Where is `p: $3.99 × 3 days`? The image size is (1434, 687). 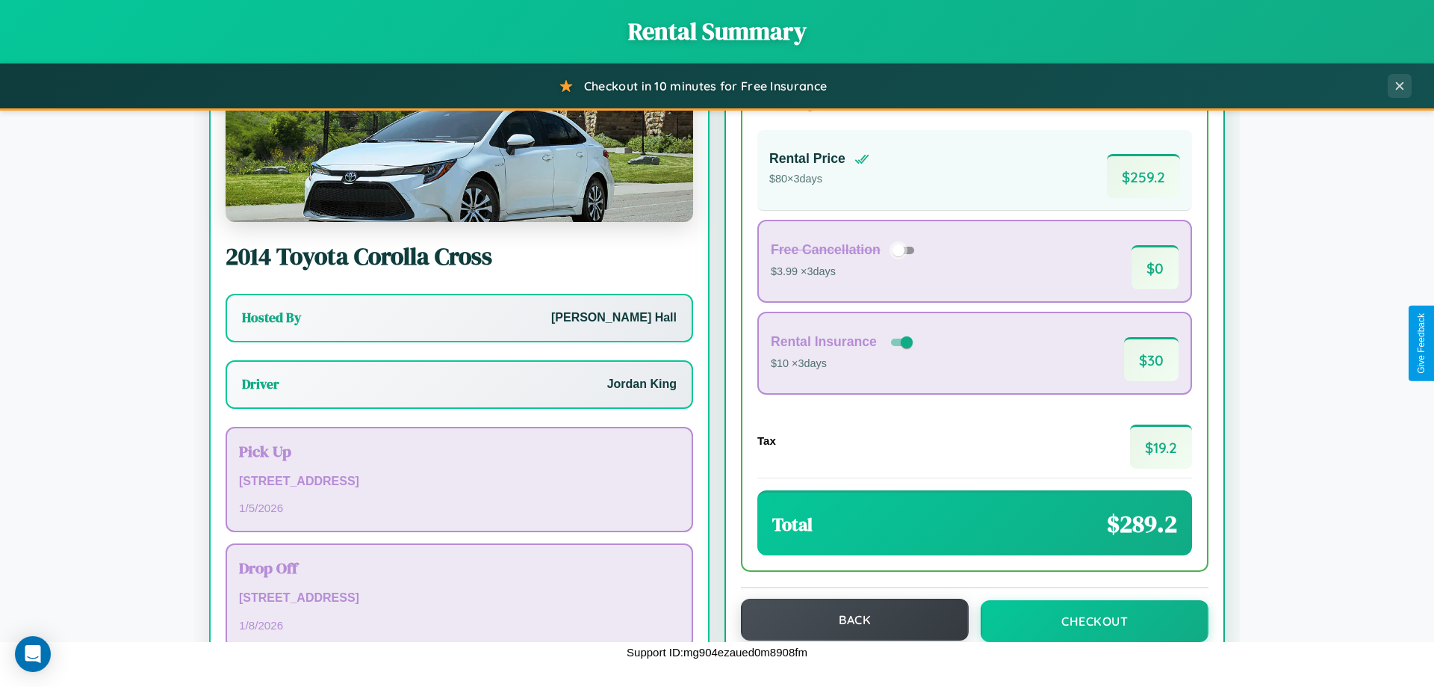
p: $3.99 × 3 days is located at coordinates (845, 272).